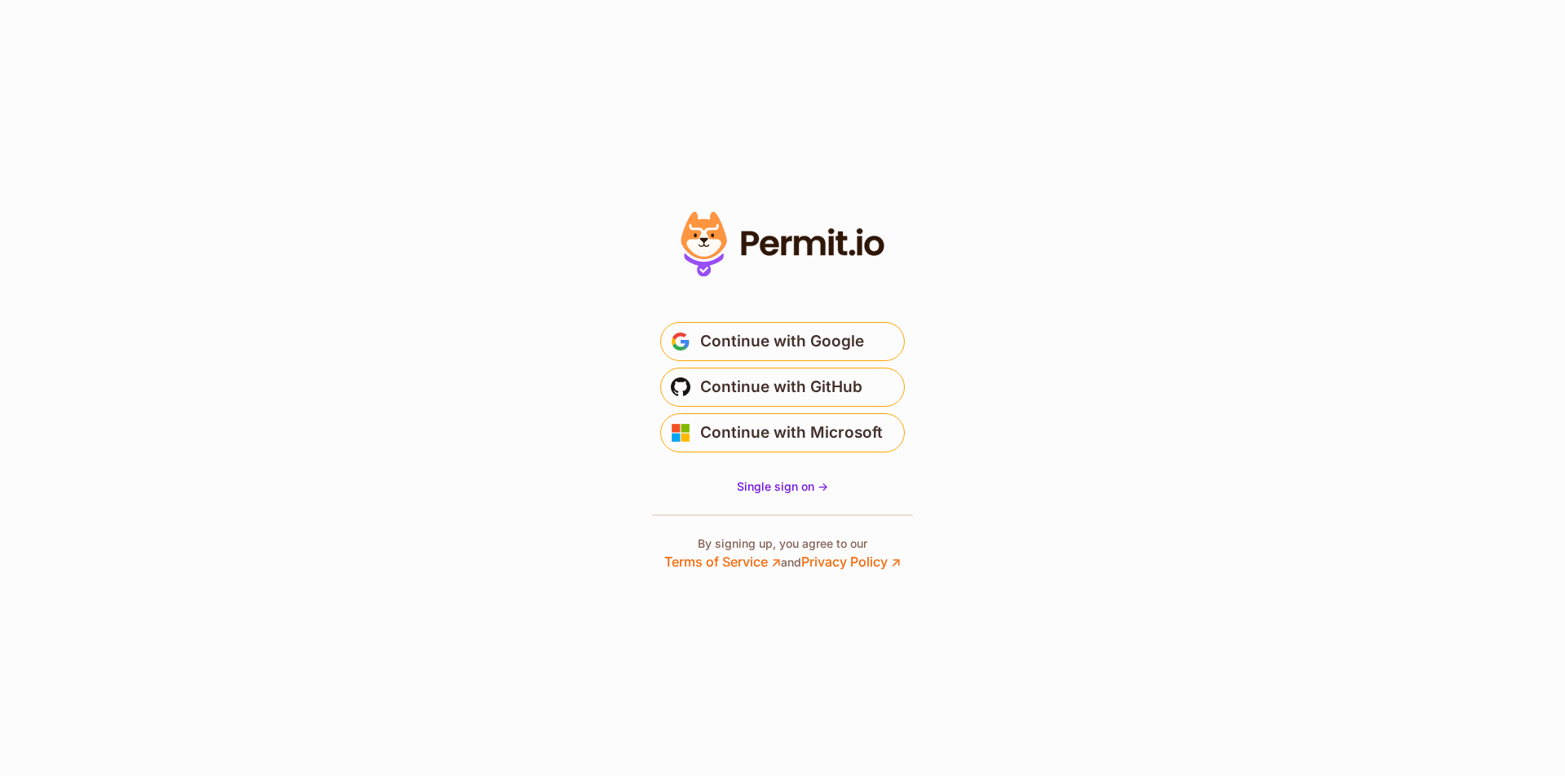  I want to click on p: By signing up, you agree to our and, so click(783, 553).